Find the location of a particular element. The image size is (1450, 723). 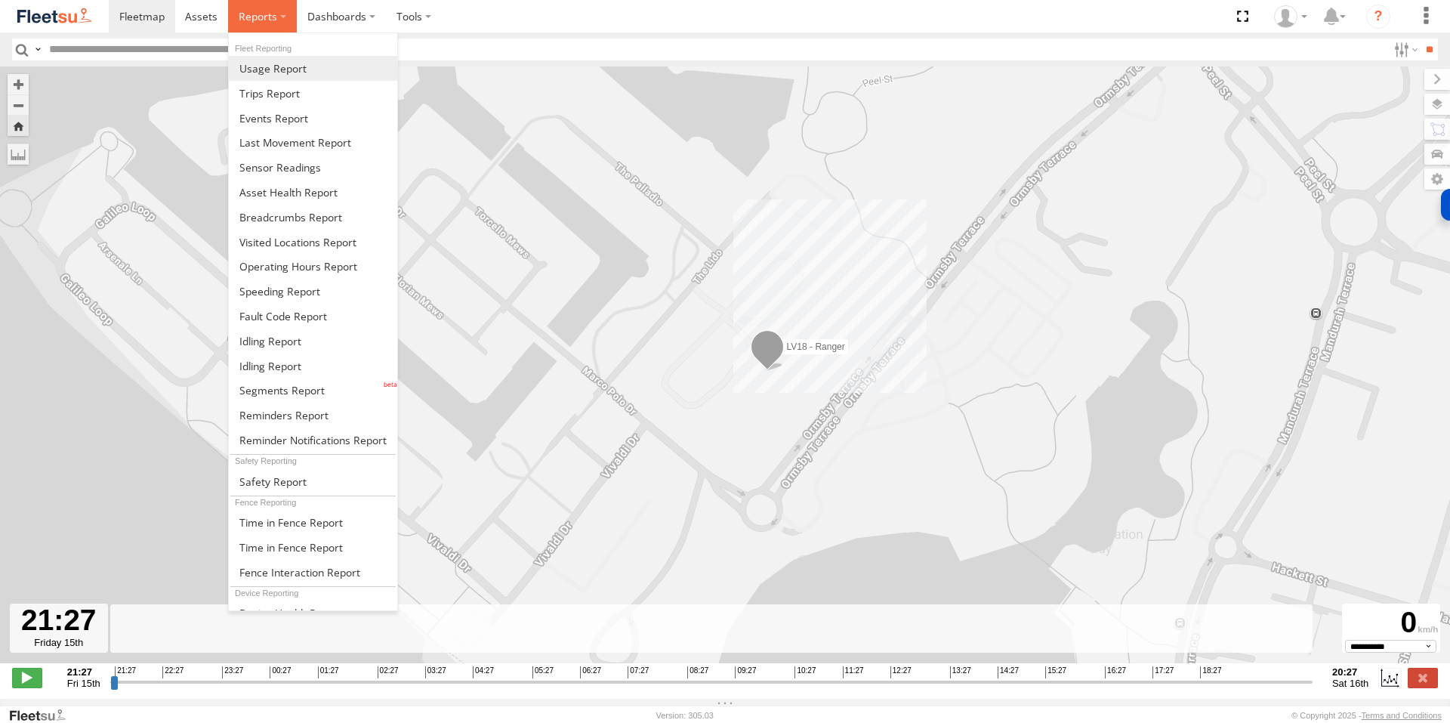

a: Service Reminder Notifications Report is located at coordinates (313, 440).